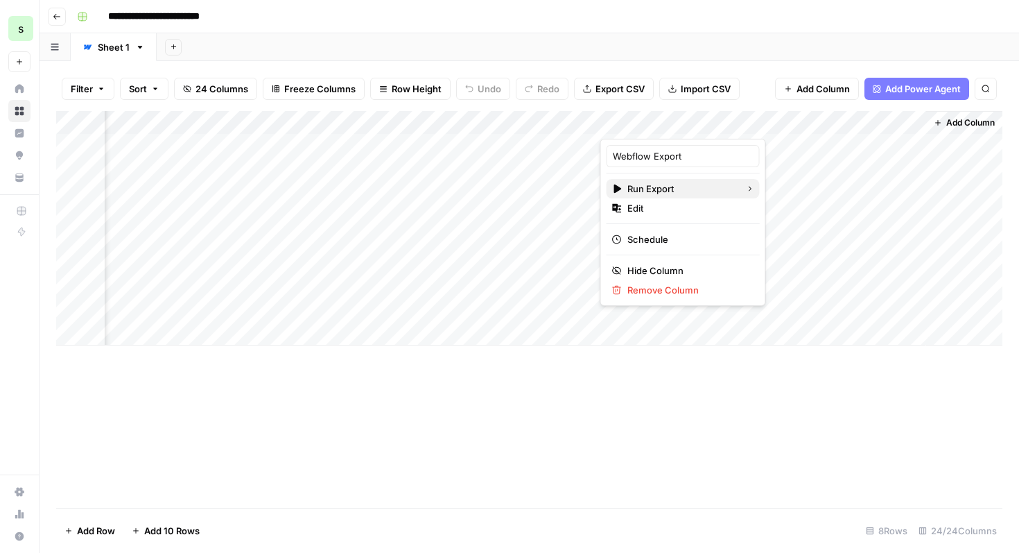  What do you see at coordinates (19, 133) in the screenshot?
I see `a: Insights` at bounding box center [19, 133].